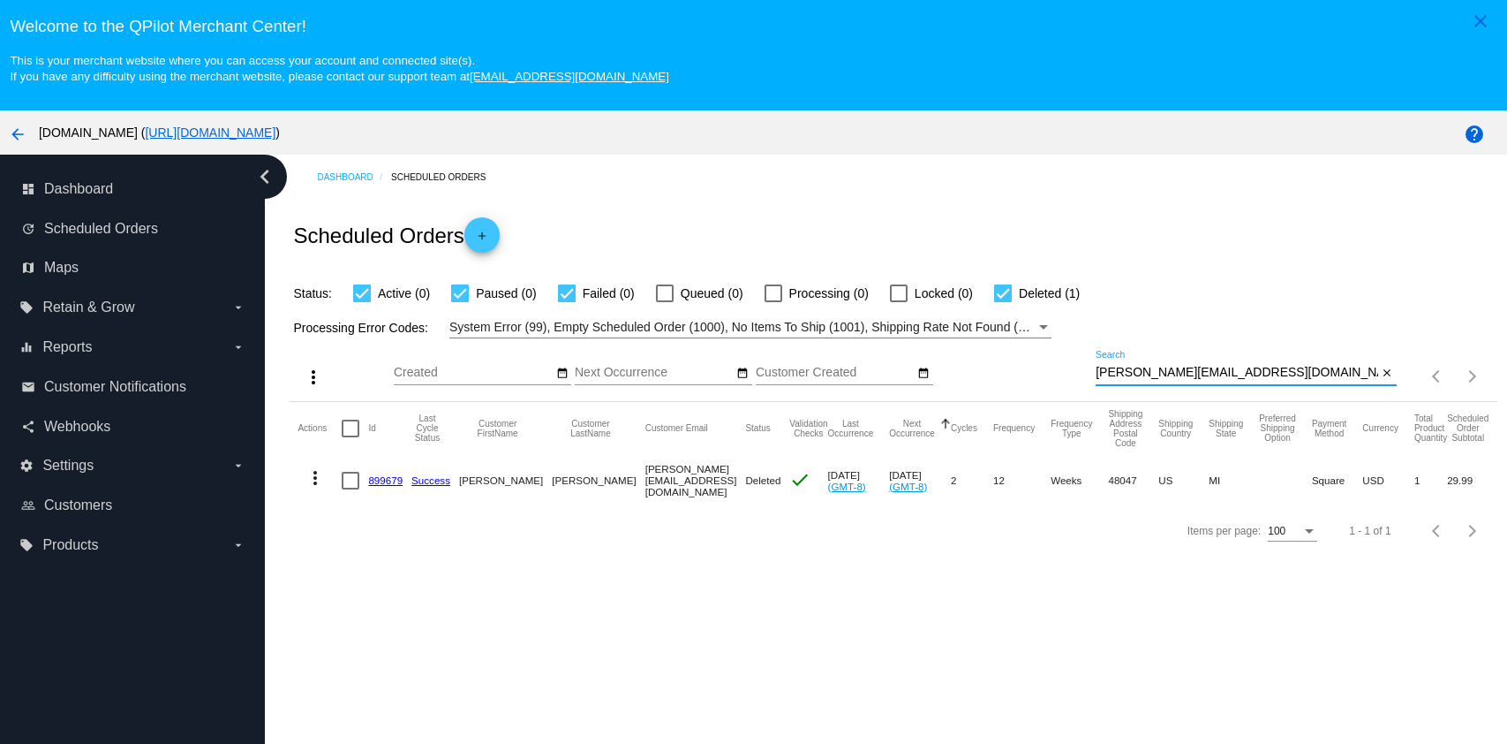 The height and width of the screenshot is (744, 1507). What do you see at coordinates (763, 480) in the screenshot?
I see `span: Deleted` at bounding box center [763, 480].